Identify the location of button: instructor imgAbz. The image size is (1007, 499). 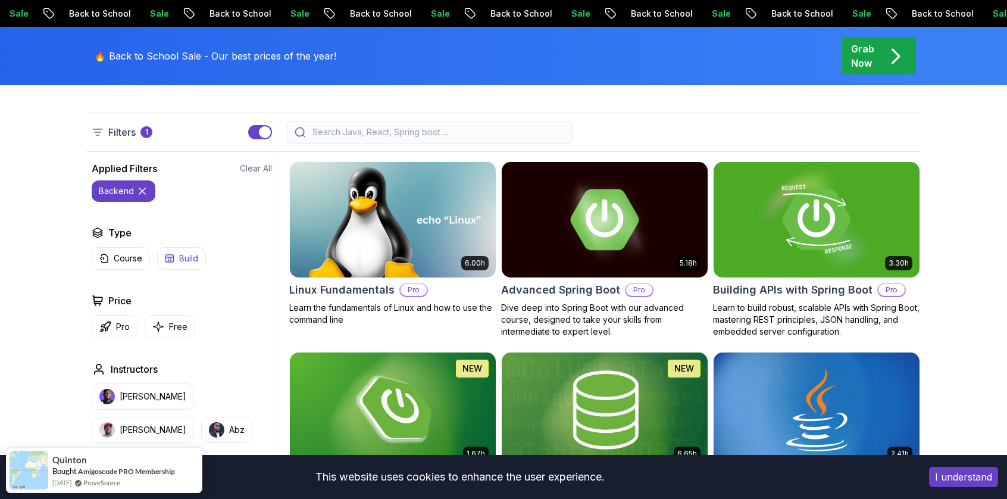
(227, 430).